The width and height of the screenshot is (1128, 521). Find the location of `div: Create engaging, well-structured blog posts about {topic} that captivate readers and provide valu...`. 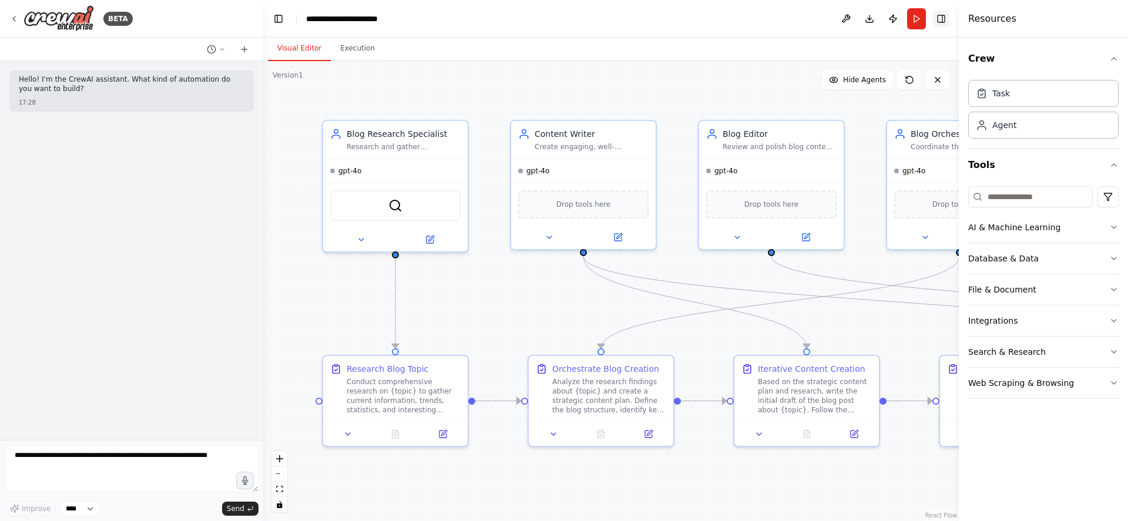

div: Create engaging, well-structured blog posts about {topic} that captivate readers and provide valu... is located at coordinates (592, 147).